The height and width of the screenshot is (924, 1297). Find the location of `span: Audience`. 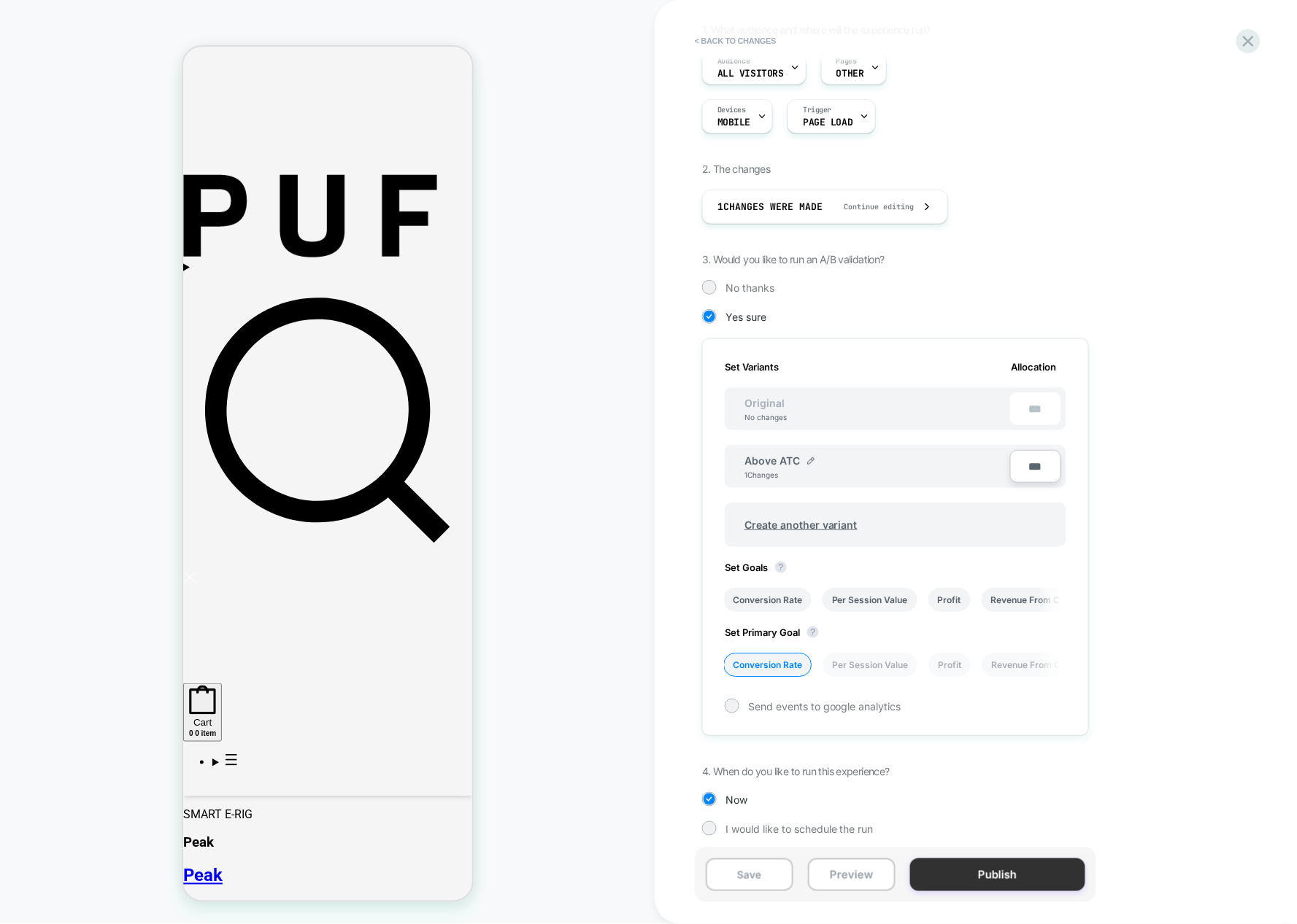

span: Audience is located at coordinates (733, 62).